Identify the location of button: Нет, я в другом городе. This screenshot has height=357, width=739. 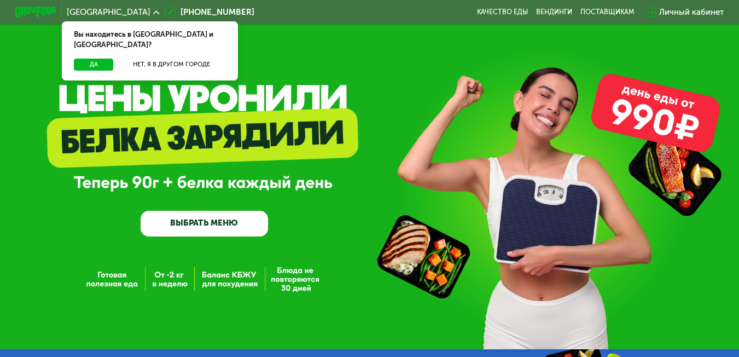
(172, 65).